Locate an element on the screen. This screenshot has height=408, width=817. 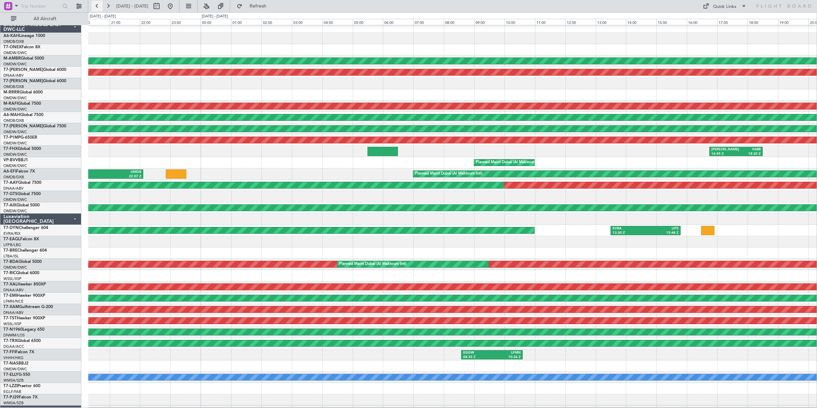
a: T7-NASBBJ2 is located at coordinates (16, 363).